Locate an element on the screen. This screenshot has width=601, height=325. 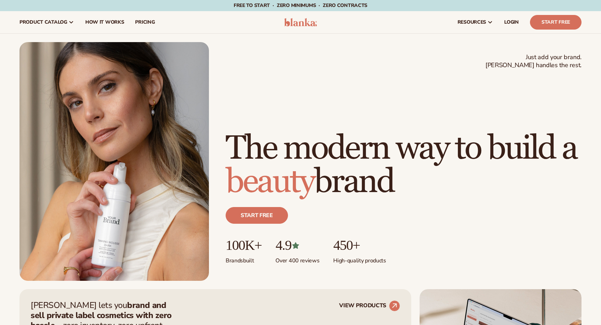
a: How It Works is located at coordinates (105, 22).